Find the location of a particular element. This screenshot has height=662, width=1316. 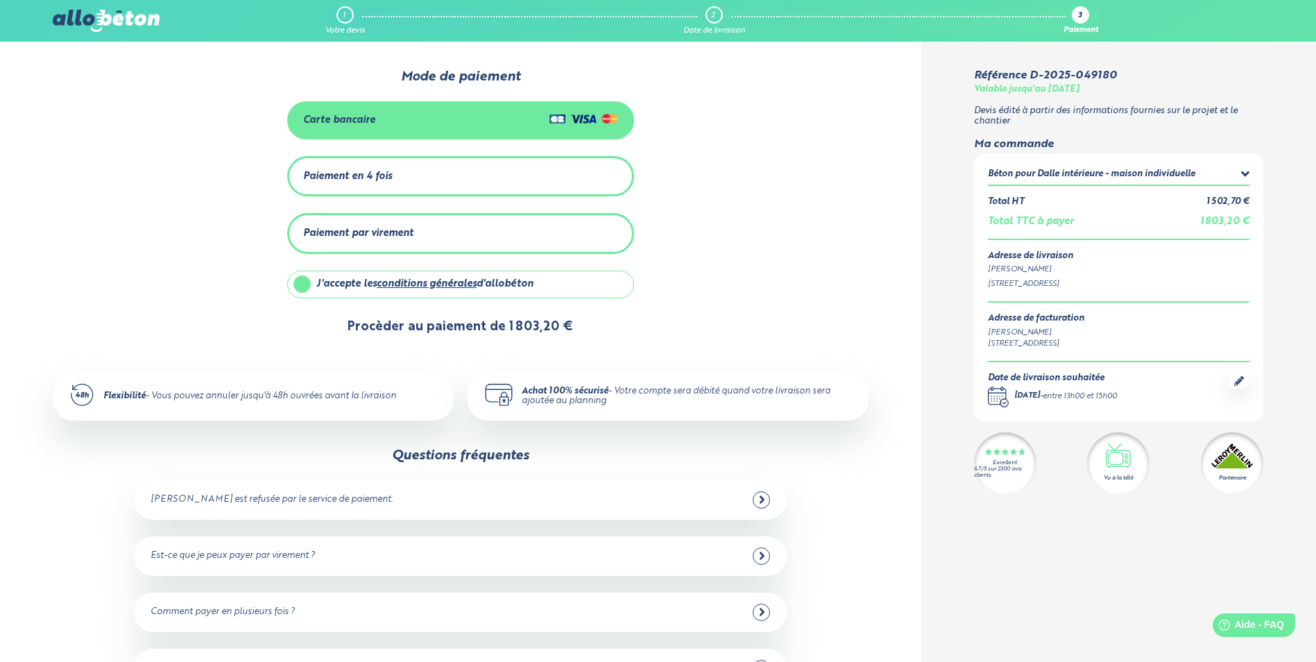

div: Paiement is located at coordinates (1081, 31).